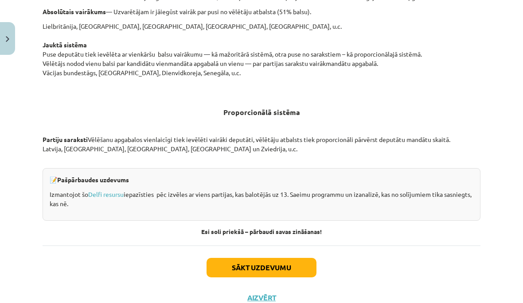 This screenshot has height=303, width=523. What do you see at coordinates (261, 268) in the screenshot?
I see `button: Sākt uzdevumu` at bounding box center [261, 268].